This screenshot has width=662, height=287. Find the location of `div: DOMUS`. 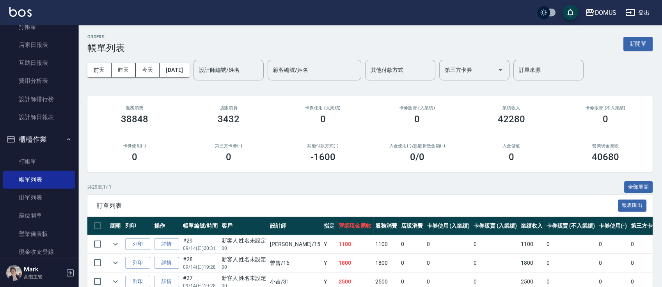

div: DOMUS is located at coordinates (606, 12).